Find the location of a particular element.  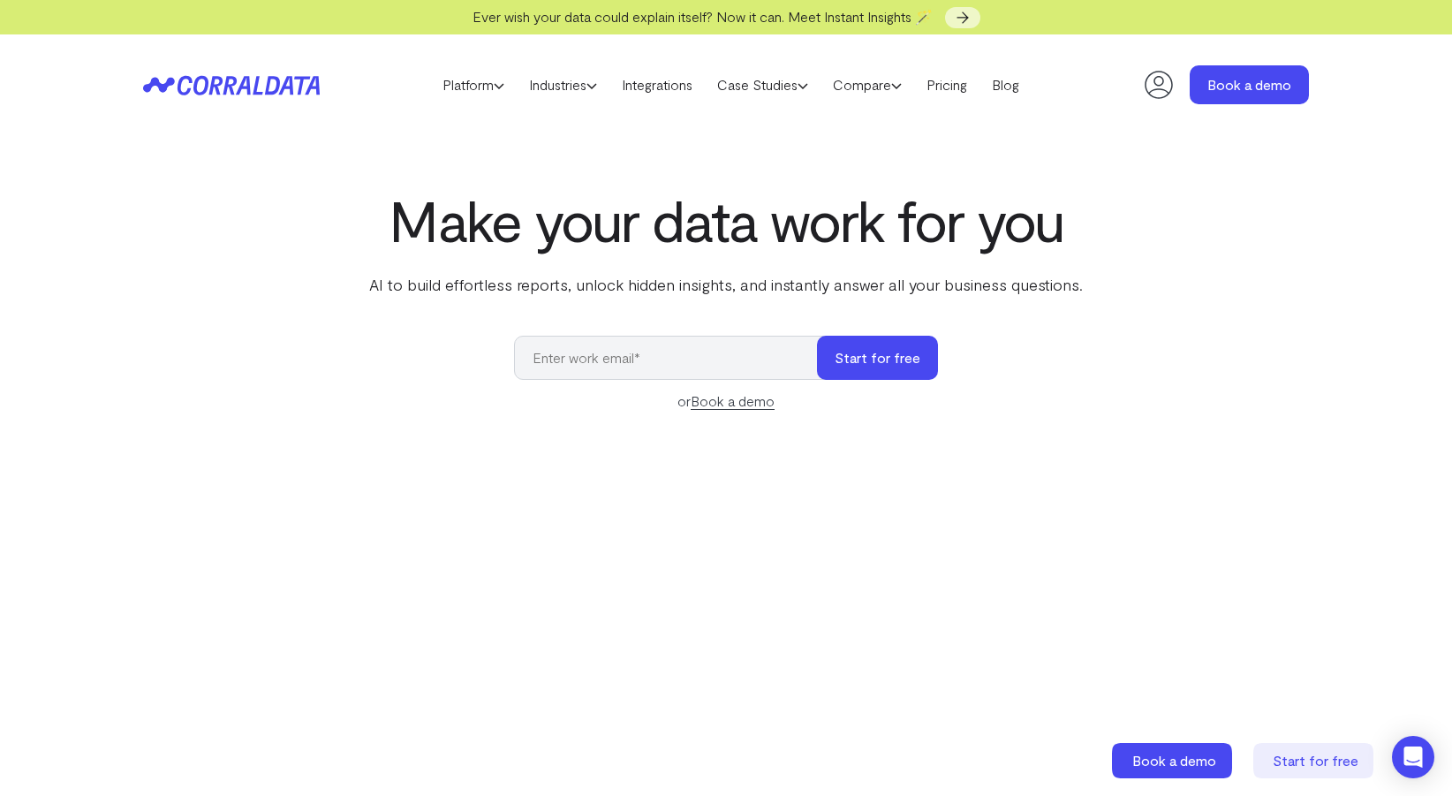

a: Integrations is located at coordinates (657, 85).